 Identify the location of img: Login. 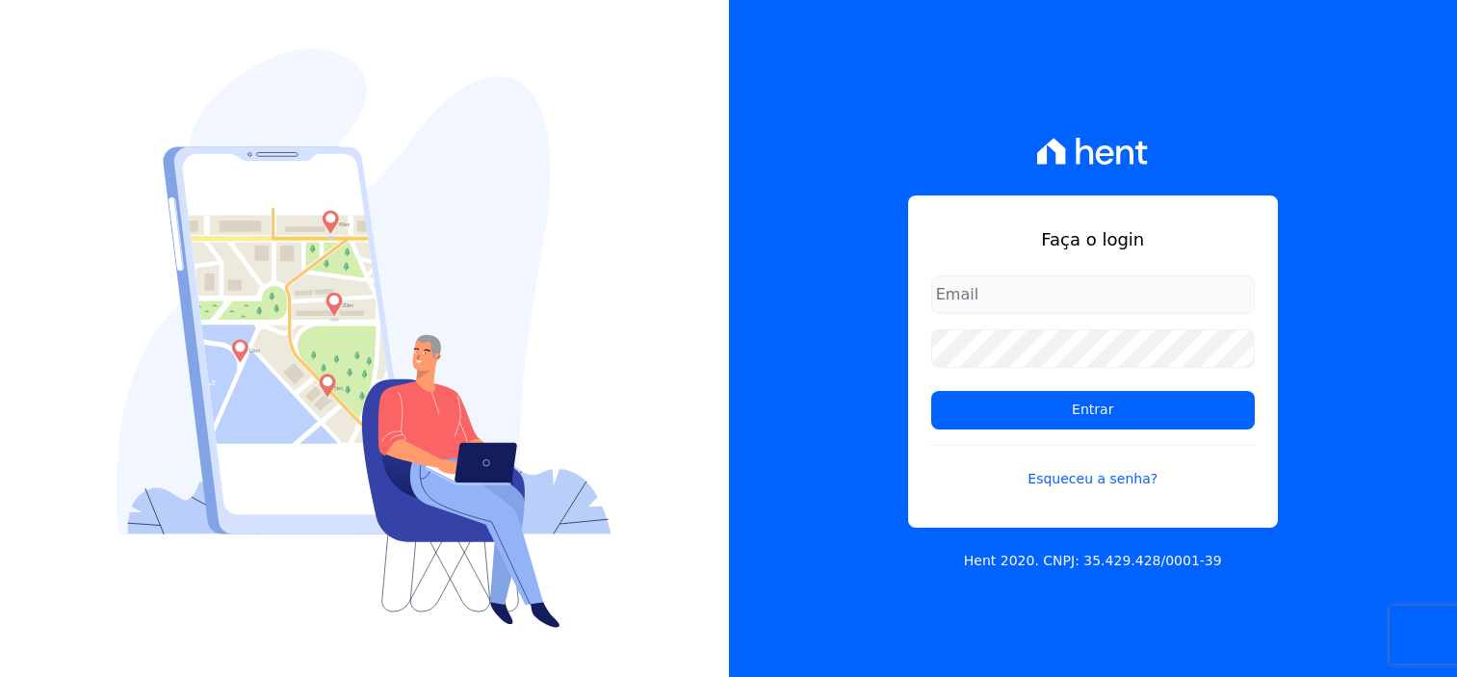
(364, 338).